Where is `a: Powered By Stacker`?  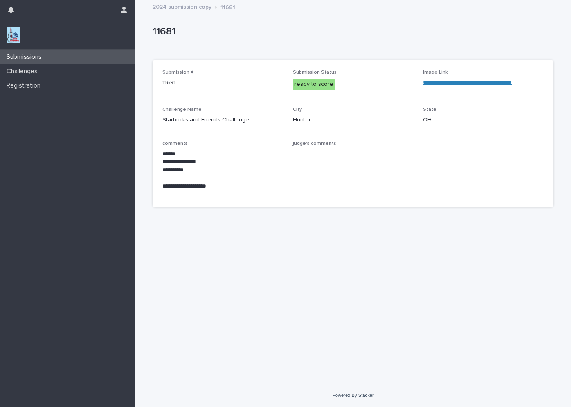
a: Powered By Stacker is located at coordinates (352, 395).